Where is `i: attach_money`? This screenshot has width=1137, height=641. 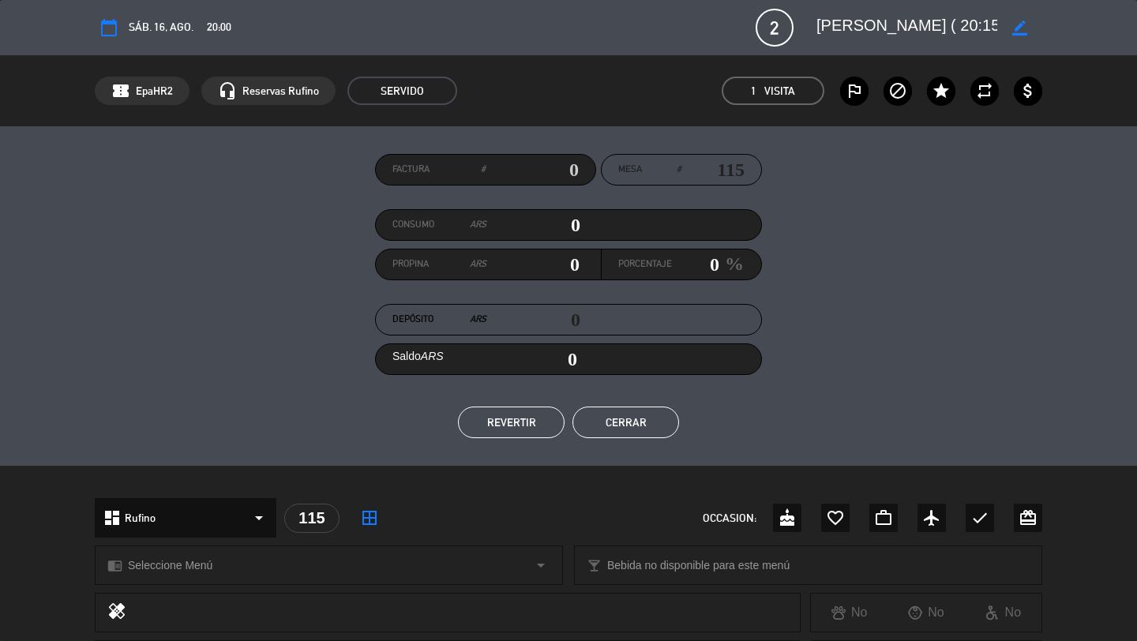 i: attach_money is located at coordinates (1028, 91).